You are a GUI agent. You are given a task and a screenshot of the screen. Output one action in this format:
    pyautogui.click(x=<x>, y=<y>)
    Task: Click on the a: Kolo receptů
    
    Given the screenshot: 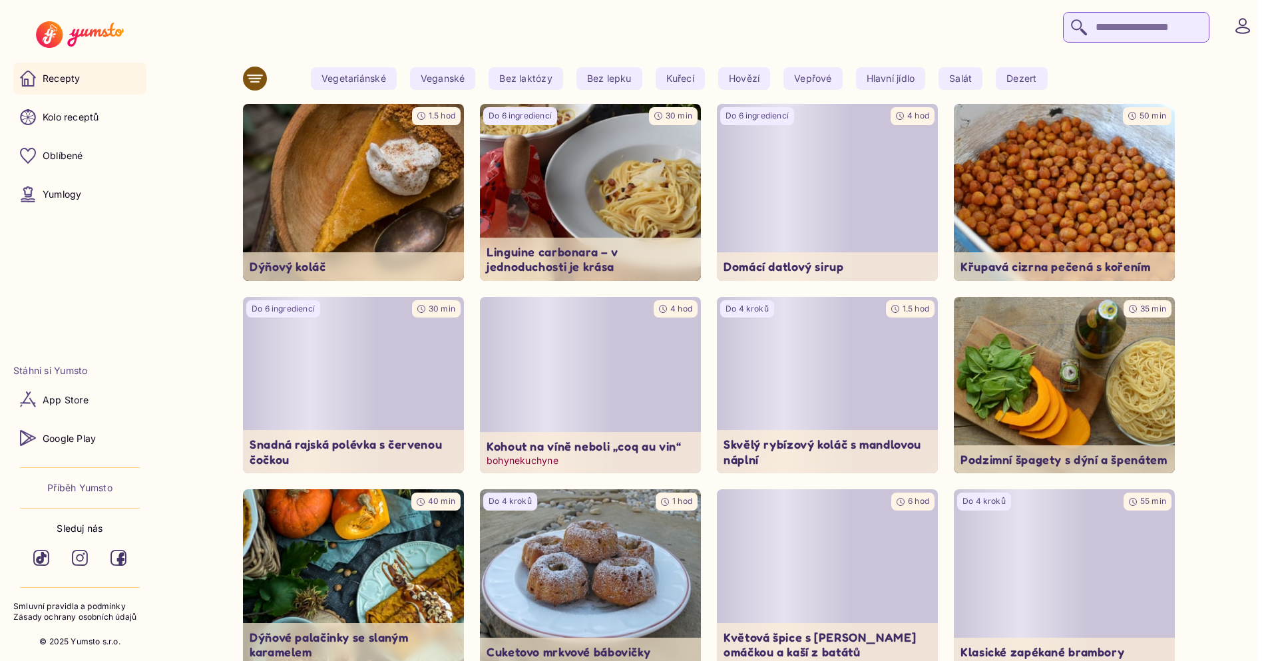 What is the action you would take?
    pyautogui.click(x=80, y=117)
    